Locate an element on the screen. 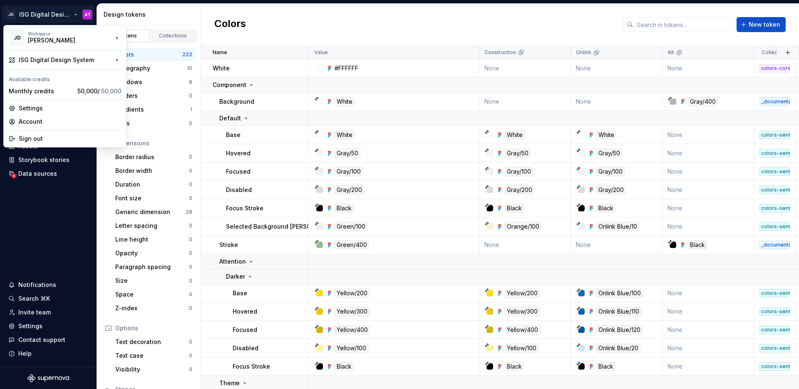 The image size is (799, 389). div: Workspace is located at coordinates (70, 34).